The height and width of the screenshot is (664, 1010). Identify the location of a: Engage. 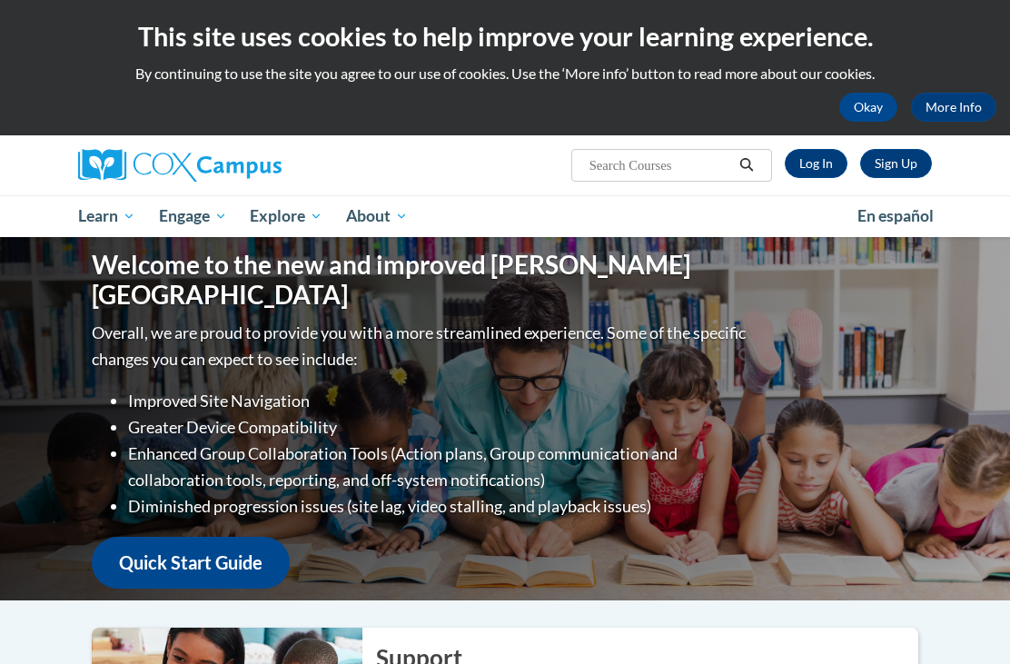
(192, 216).